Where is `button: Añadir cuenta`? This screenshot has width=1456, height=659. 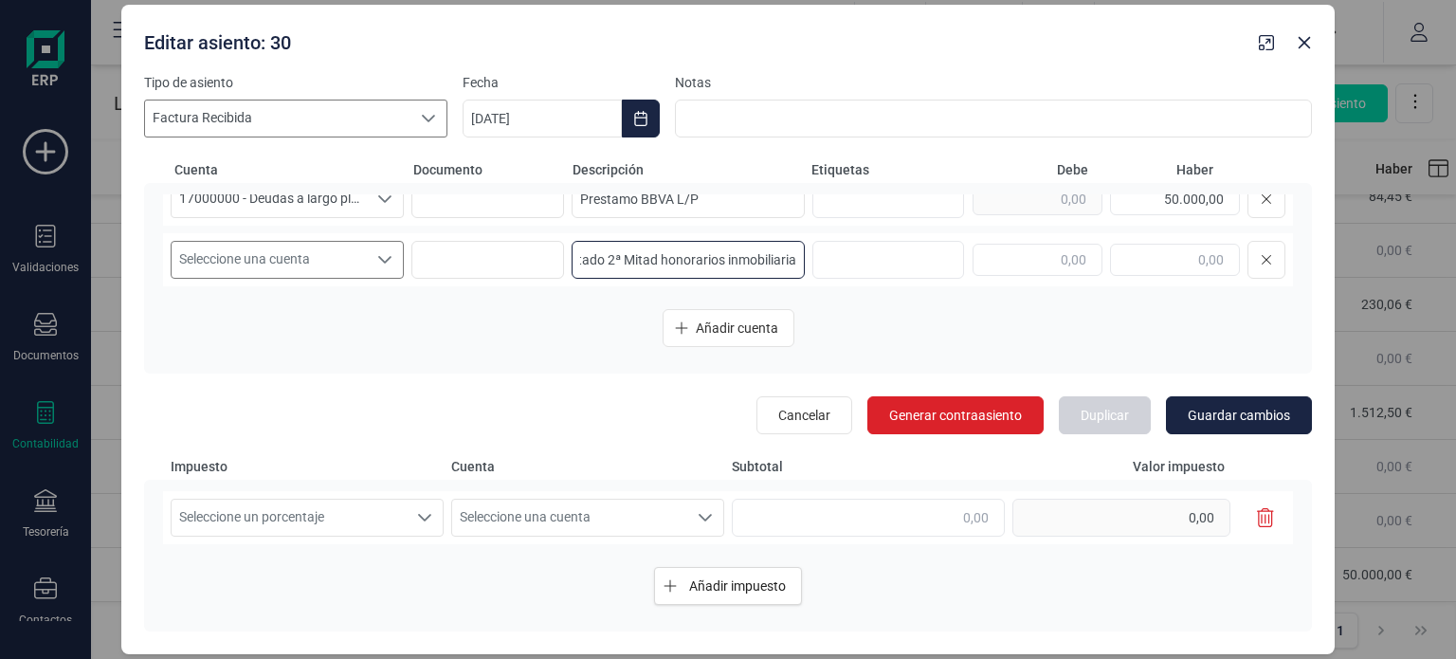
button: Añadir cuenta is located at coordinates (728, 328).